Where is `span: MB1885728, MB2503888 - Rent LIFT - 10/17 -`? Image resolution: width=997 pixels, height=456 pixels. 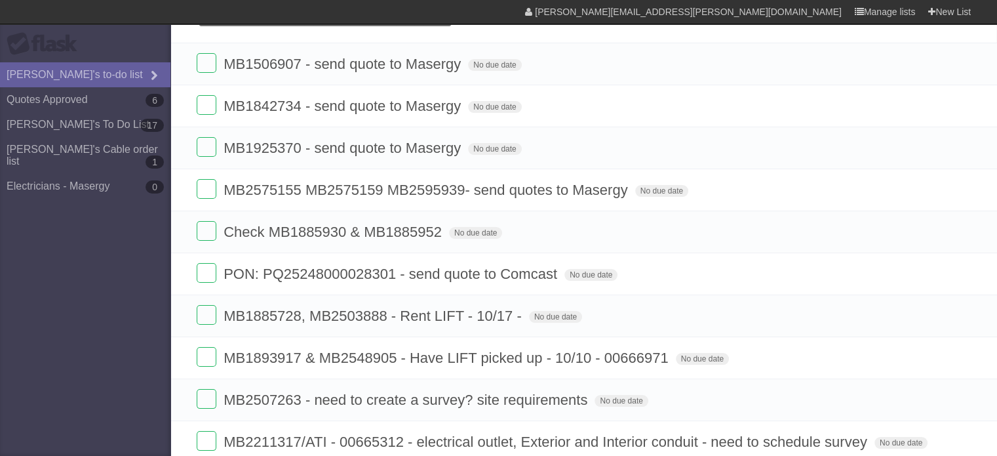 span: MB1885728, MB2503888 - Rent LIFT - 10/17 - is located at coordinates (374, 315).